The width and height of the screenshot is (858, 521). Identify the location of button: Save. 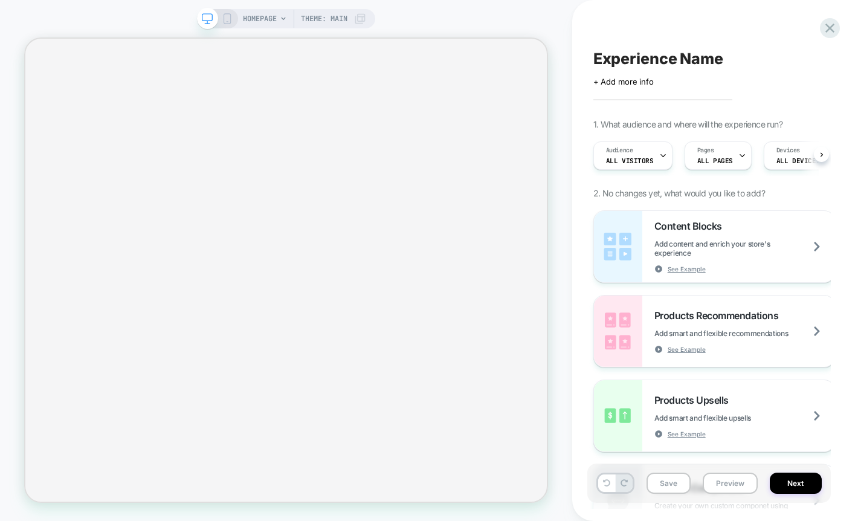
(668, 483).